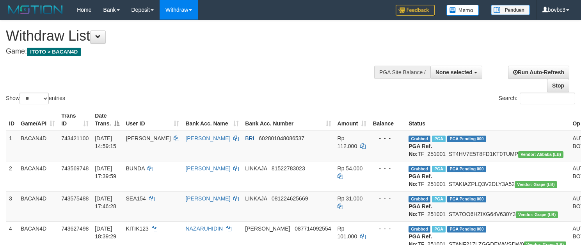 This screenshot has width=581, height=245. What do you see at coordinates (415, 10) in the screenshot?
I see `img: Feedback.jpg` at bounding box center [415, 10].